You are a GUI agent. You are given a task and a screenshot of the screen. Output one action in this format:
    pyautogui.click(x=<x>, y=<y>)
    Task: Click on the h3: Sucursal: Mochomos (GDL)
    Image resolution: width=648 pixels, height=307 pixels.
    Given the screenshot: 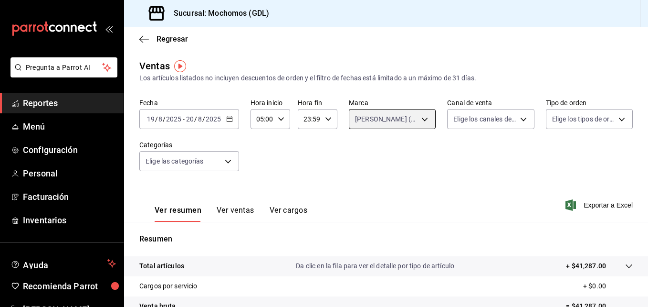 What is the action you would take?
    pyautogui.click(x=218, y=13)
    